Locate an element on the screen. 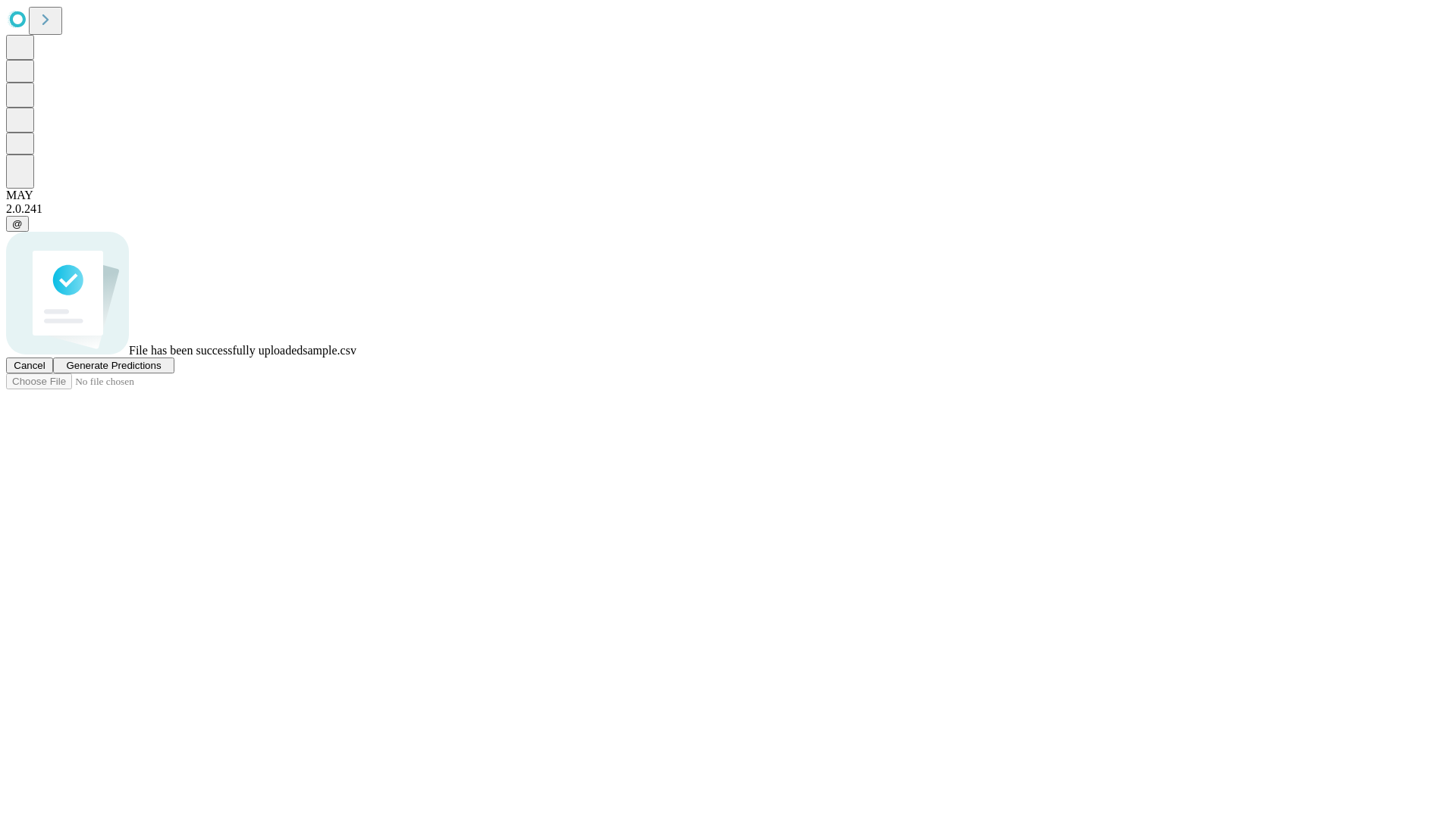 Image resolution: width=1456 pixels, height=818 pixels. span: File has been successfully uploaded is located at coordinates (215, 350).